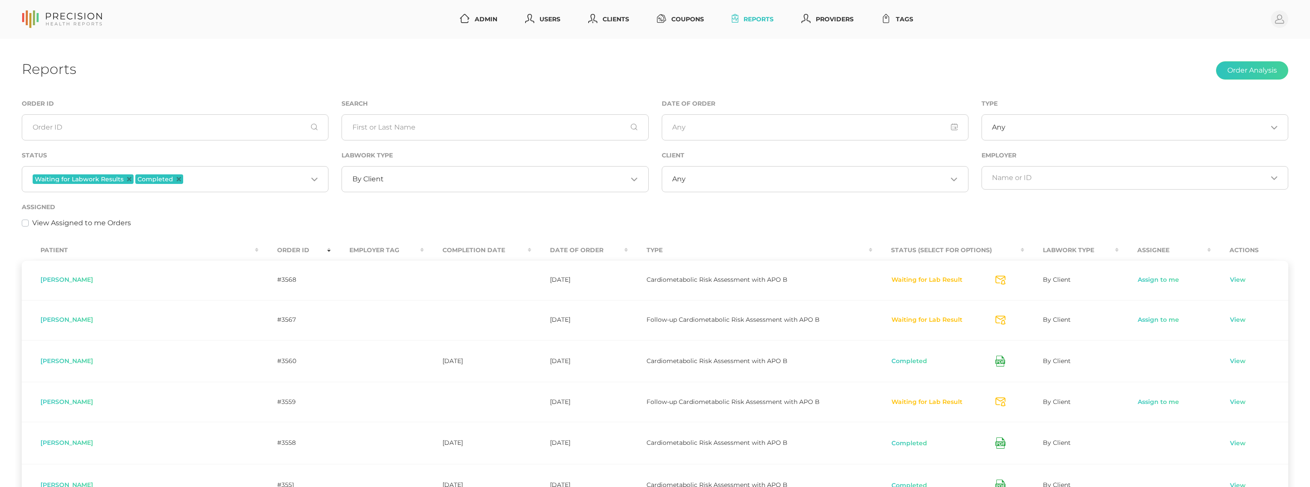 The width and height of the screenshot is (1310, 487). I want to click on a: Clients, so click(609, 19).